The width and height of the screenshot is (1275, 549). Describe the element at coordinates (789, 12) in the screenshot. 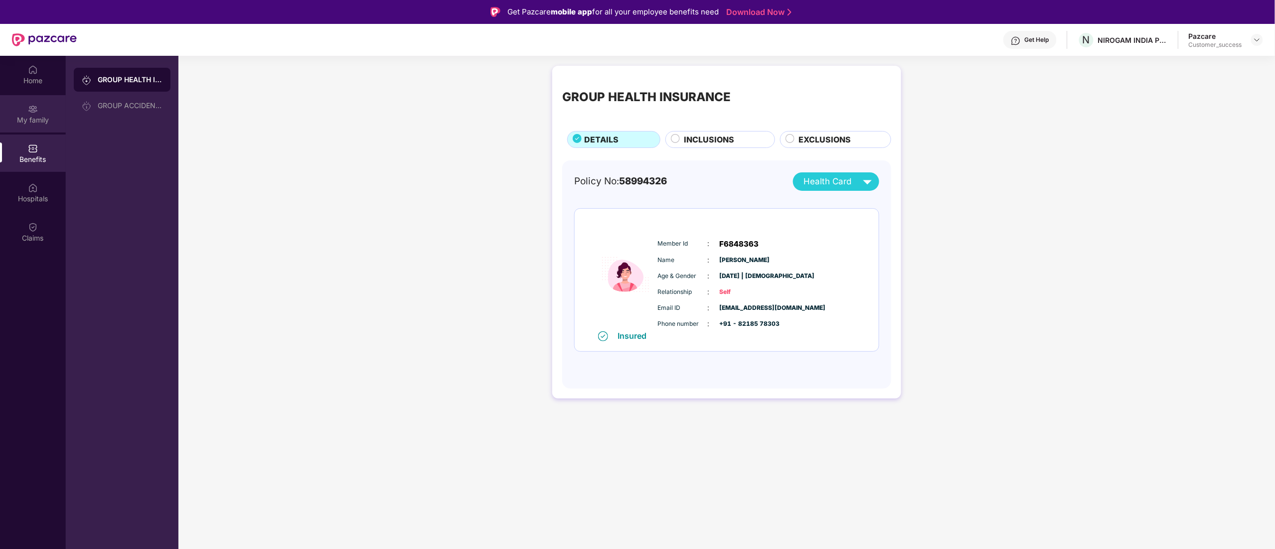

I see `img: Stroke` at that location.